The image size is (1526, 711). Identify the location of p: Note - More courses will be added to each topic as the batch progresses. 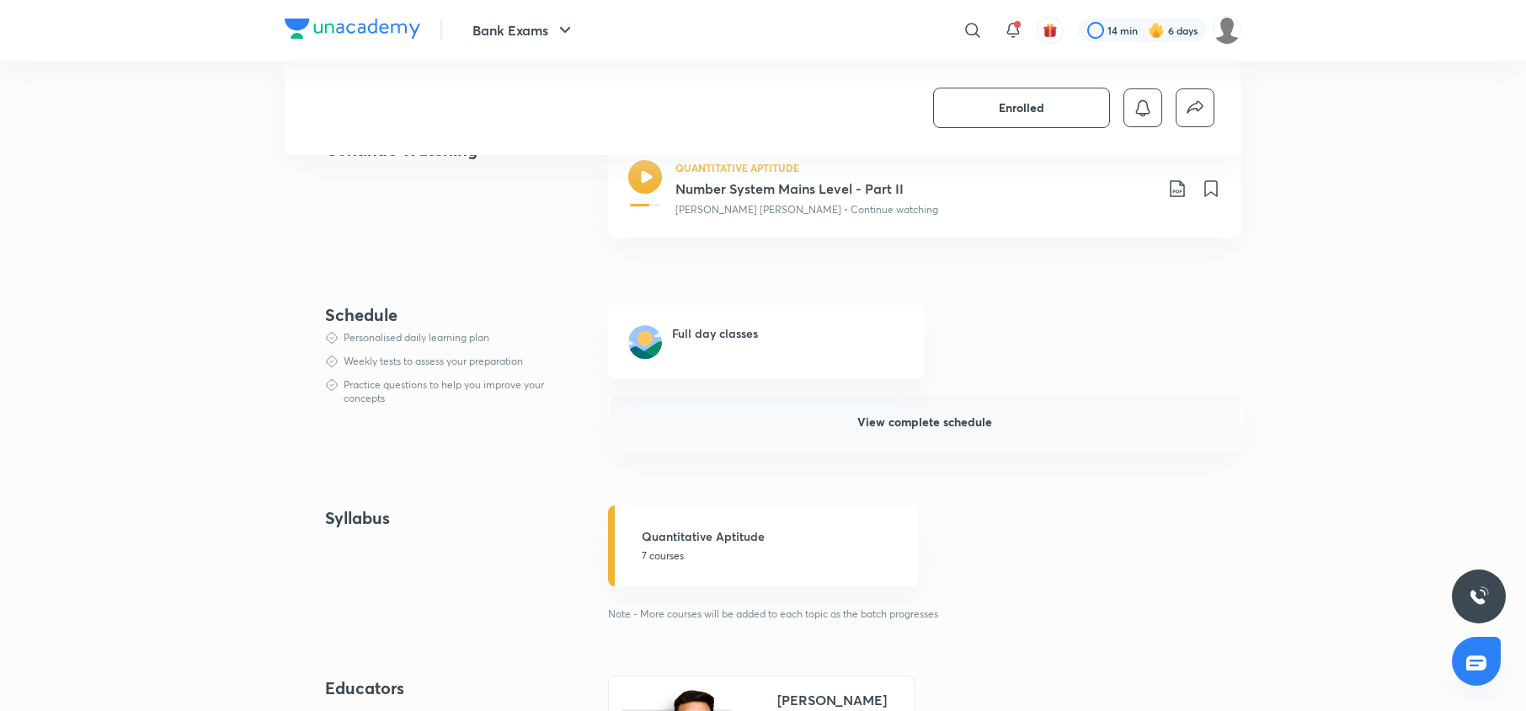
(925, 614).